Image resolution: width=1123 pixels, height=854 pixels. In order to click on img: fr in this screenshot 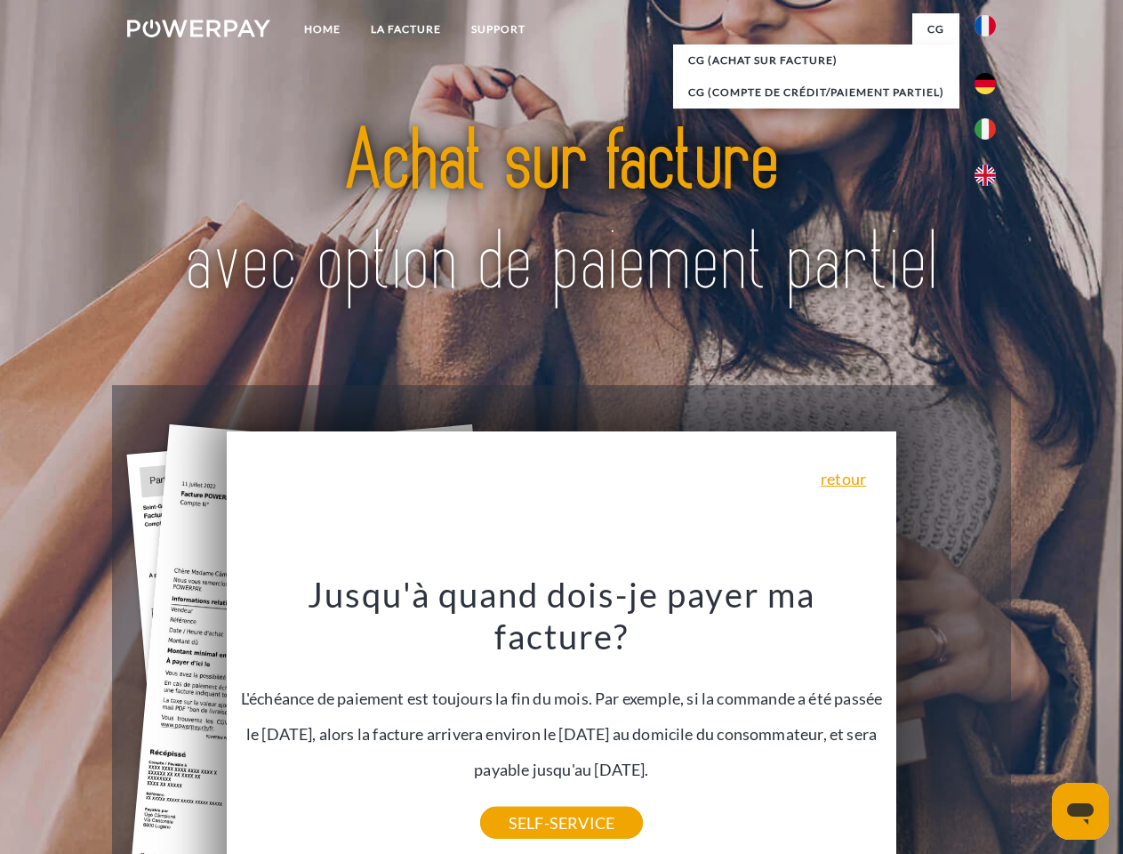, I will do `click(985, 26)`.